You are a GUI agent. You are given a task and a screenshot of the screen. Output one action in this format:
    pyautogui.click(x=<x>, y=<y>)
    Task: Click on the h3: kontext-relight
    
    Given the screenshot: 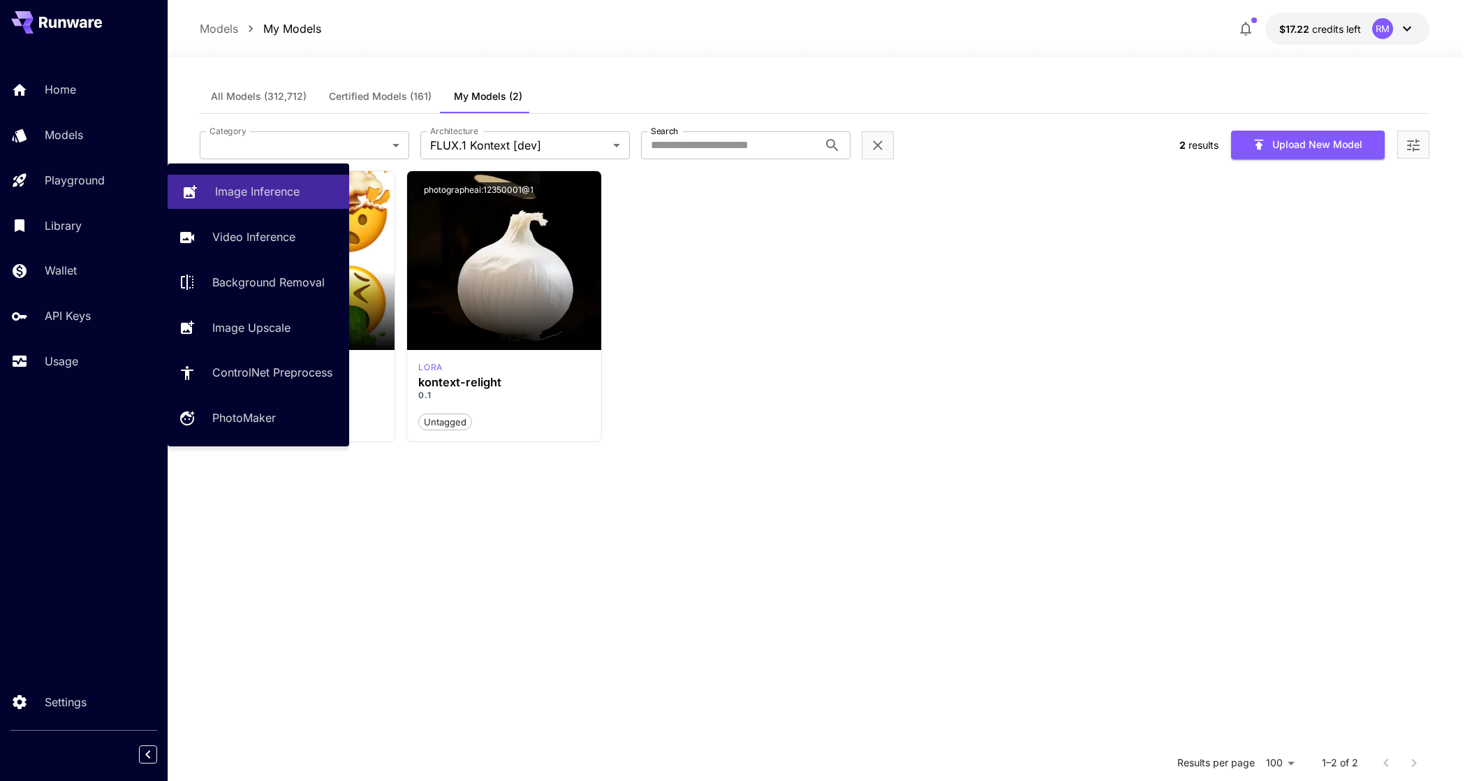 What is the action you would take?
    pyautogui.click(x=504, y=382)
    